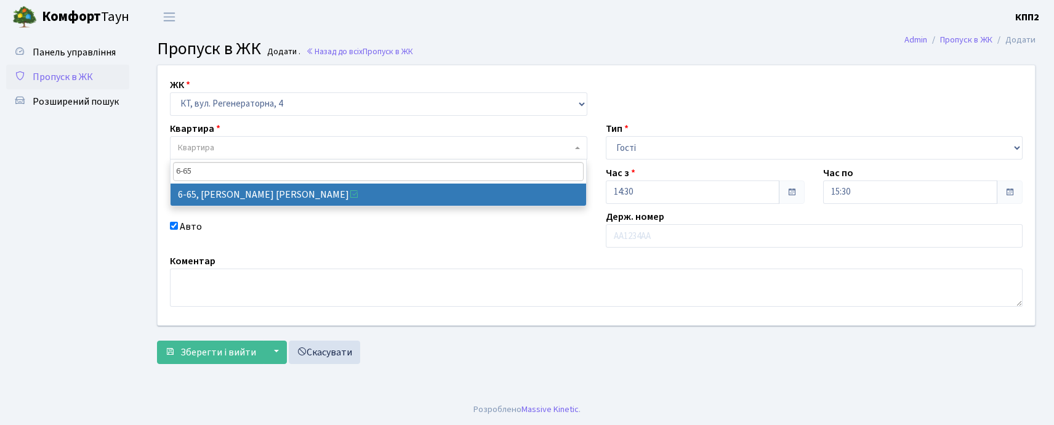 Image resolution: width=1054 pixels, height=425 pixels. Describe the element at coordinates (195, 129) in the screenshot. I see `label: Квартира` at that location.